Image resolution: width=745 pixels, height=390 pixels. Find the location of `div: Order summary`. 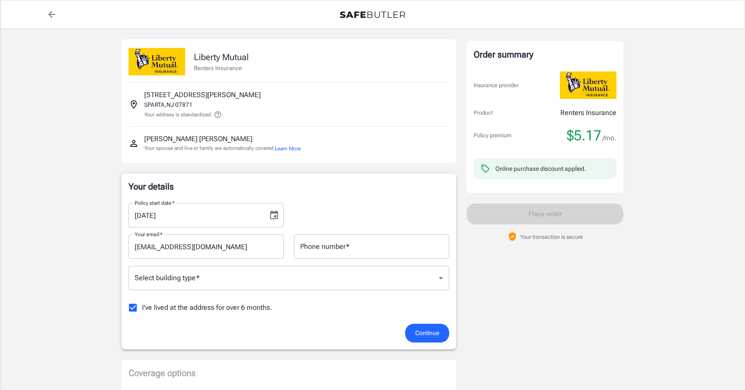

div: Order summary is located at coordinates (545, 54).